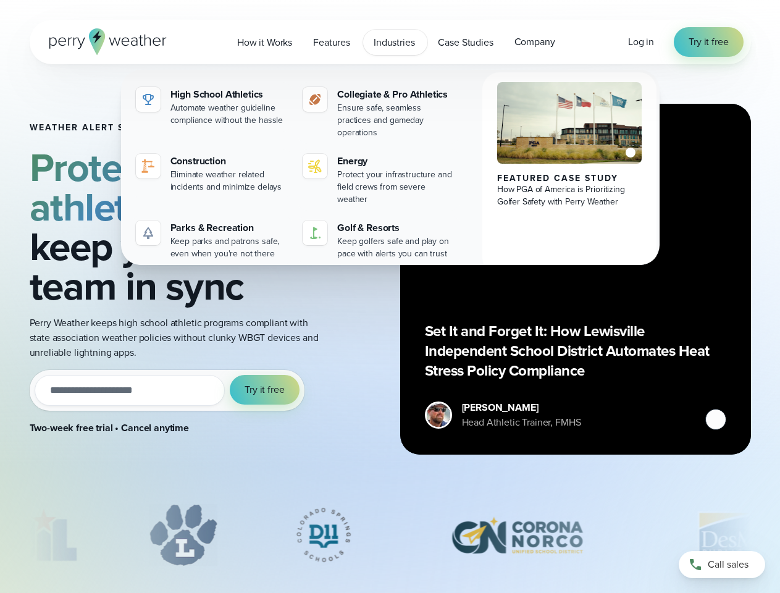  Describe the element at coordinates (148, 166) in the screenshot. I see `img: noun-crane-7630938-1@2x.svg` at that location.